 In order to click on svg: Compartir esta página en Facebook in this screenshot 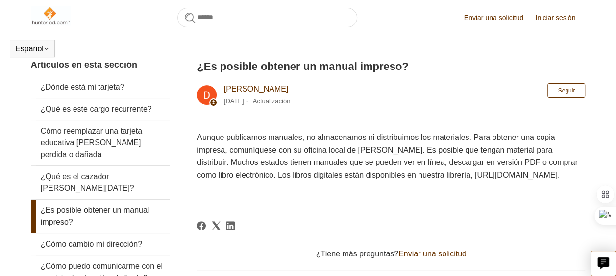, I will do `click(201, 226)`.